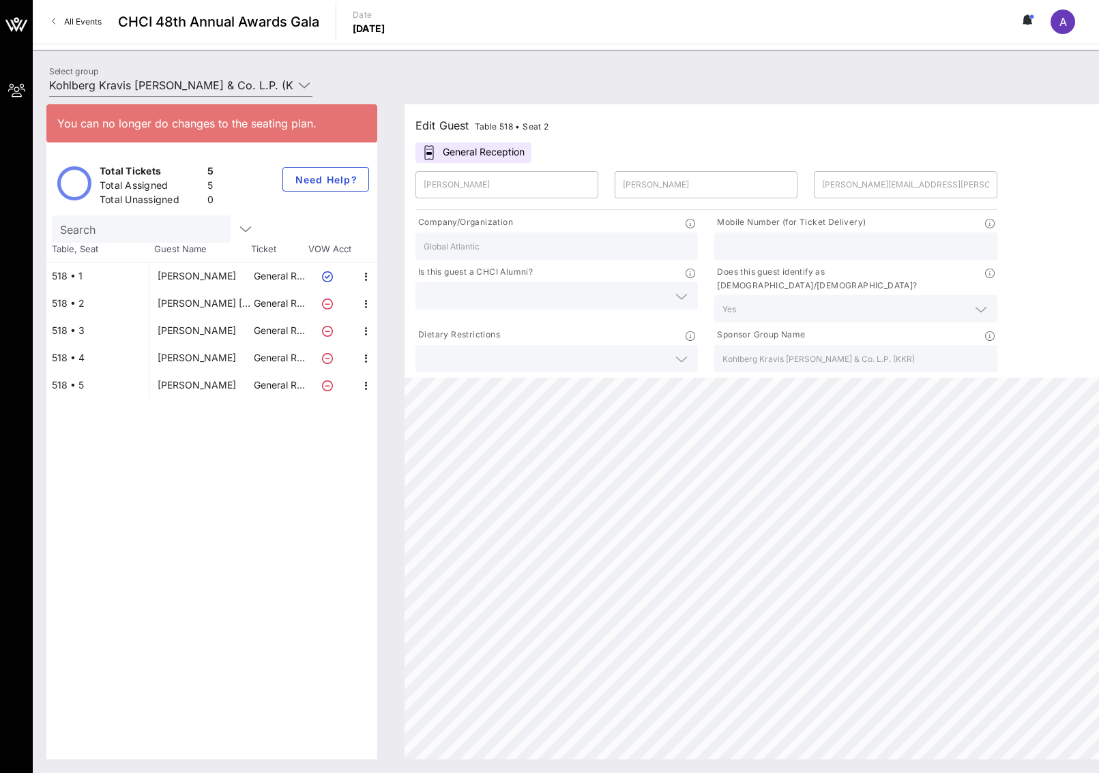  Describe the element at coordinates (205, 303) in the screenshot. I see `div: Luis Camarena Kuchle` at that location.